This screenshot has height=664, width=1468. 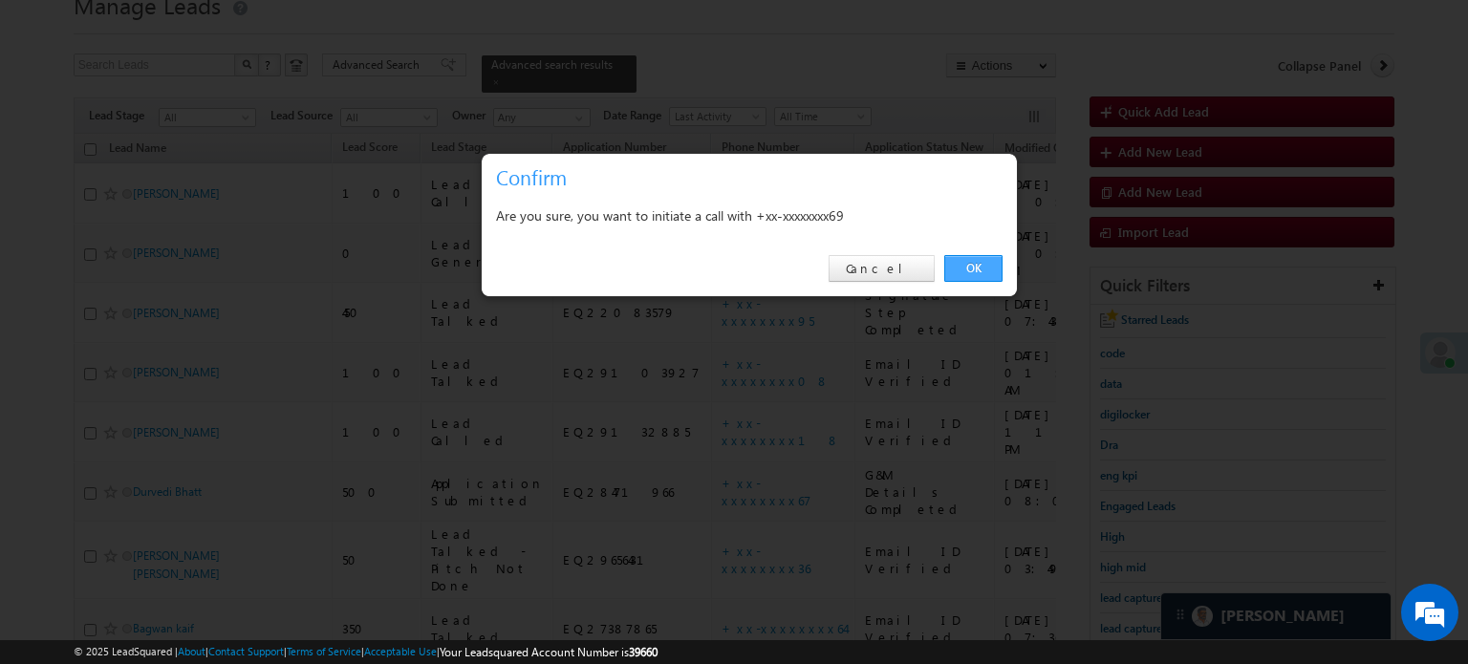 What do you see at coordinates (549, 652) in the screenshot?
I see `span: Your Leadsquared Account Number is` at bounding box center [549, 652].